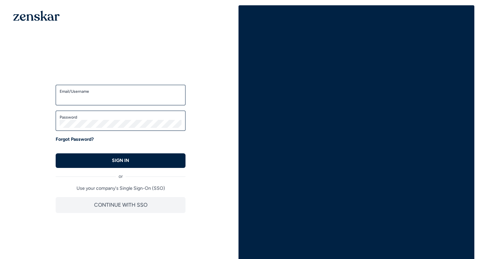 The image size is (477, 259). What do you see at coordinates (120, 117) in the screenshot?
I see `label: Password` at bounding box center [120, 117].